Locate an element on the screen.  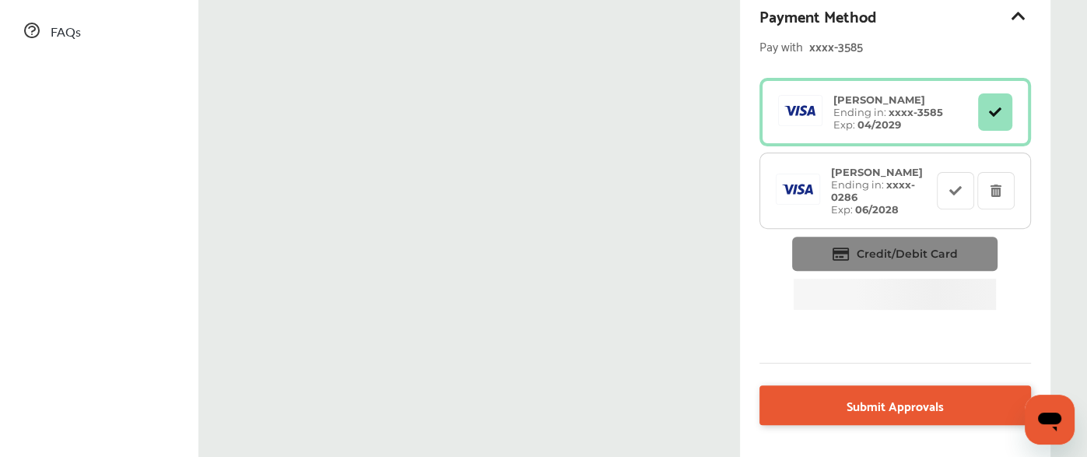
a: Submit Approvals is located at coordinates (895, 405).